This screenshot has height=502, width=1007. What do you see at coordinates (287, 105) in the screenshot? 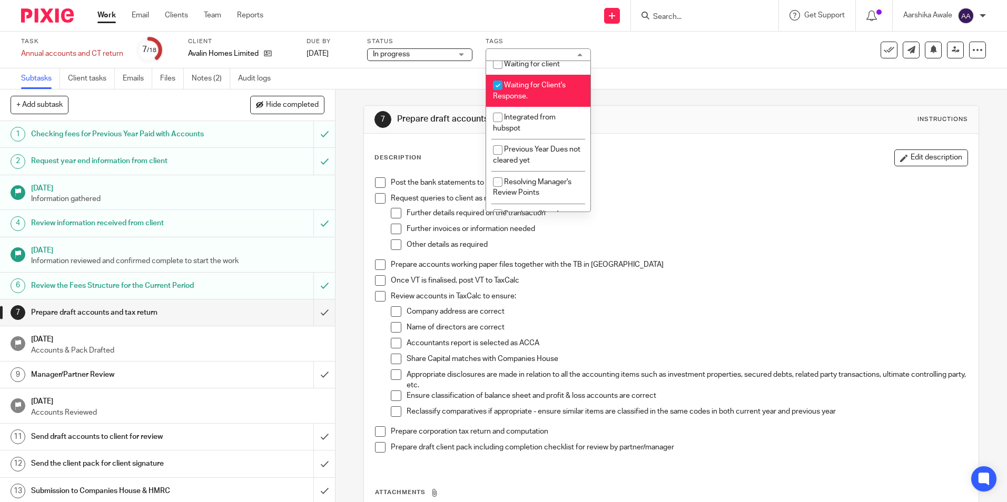
I see `button: Hide completed` at bounding box center [287, 105].